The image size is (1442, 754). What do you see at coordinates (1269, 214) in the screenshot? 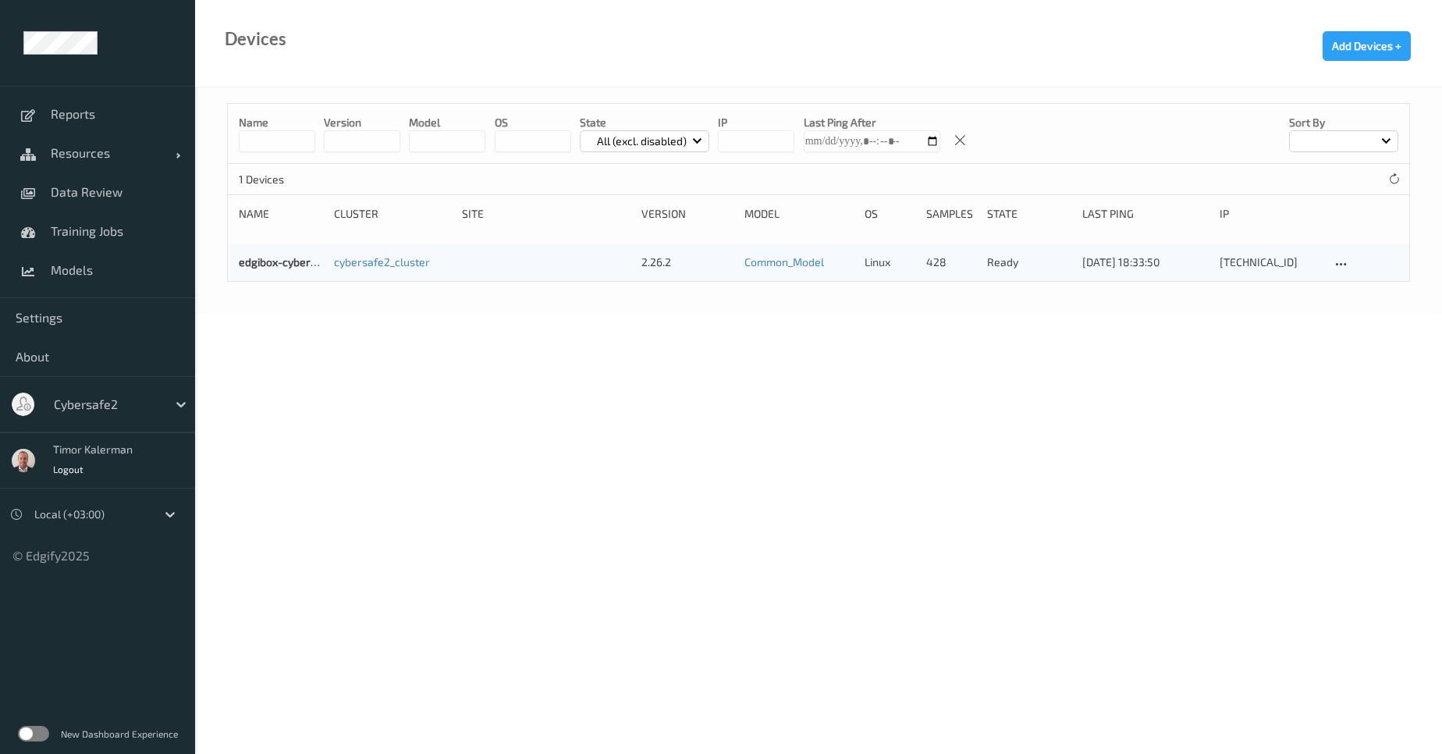
I see `div: ip` at bounding box center [1269, 214].